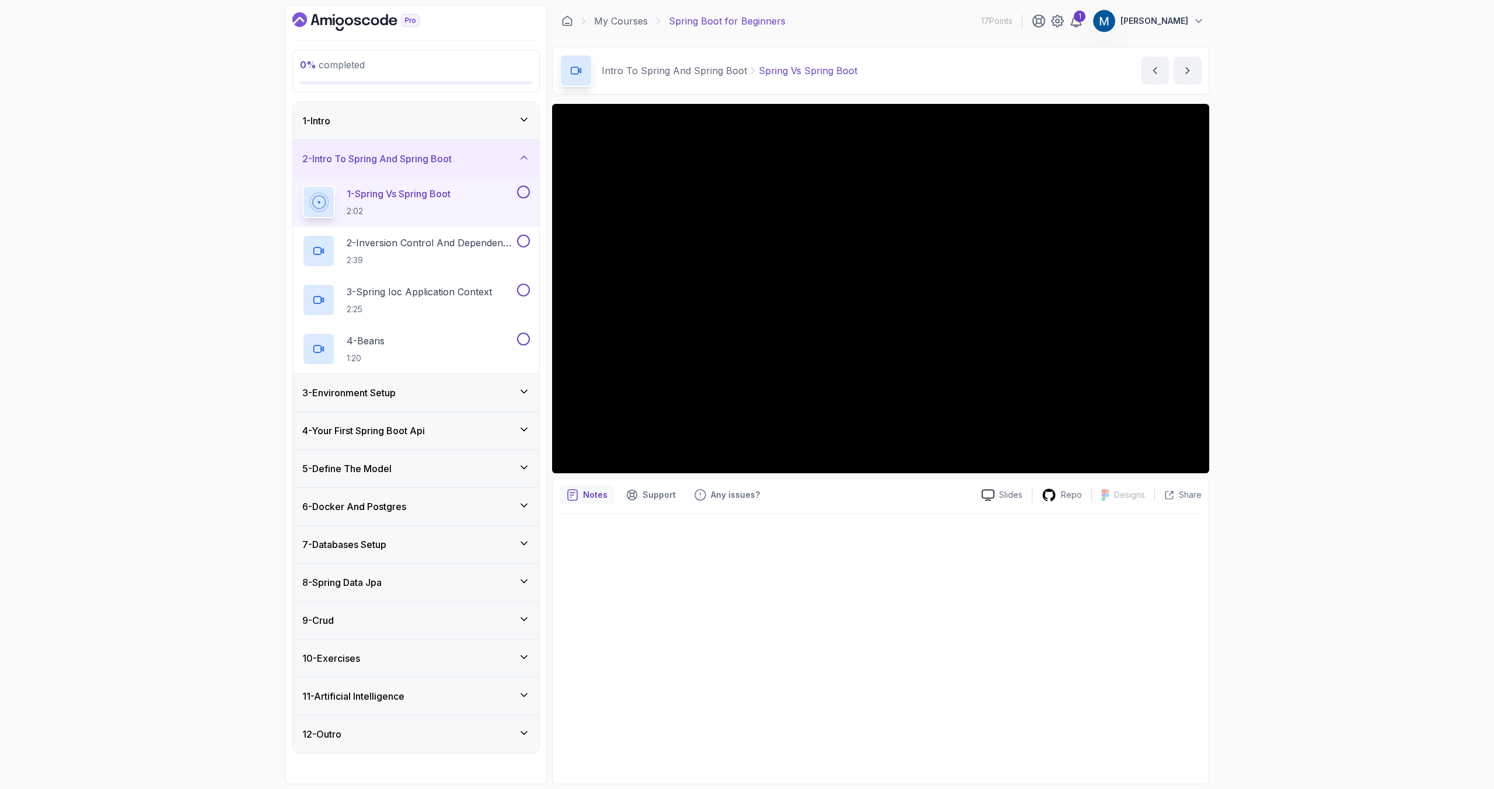  Describe the element at coordinates (1072, 495) in the screenshot. I see `p: Repo` at that location.